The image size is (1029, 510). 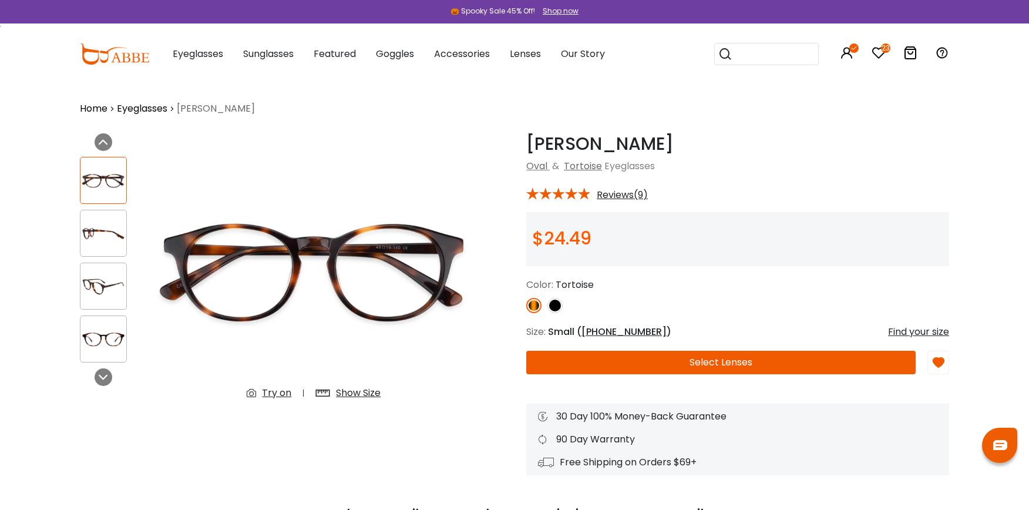 I want to click on a: Shop now, so click(x=558, y=11).